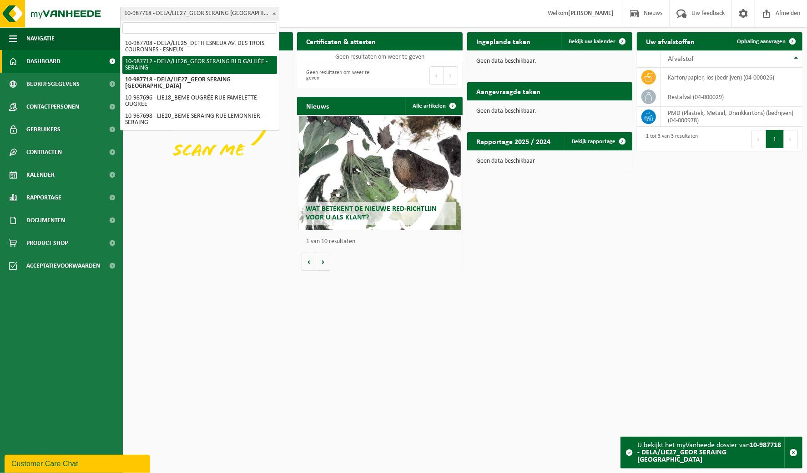 This screenshot has height=473, width=807. What do you see at coordinates (380, 57) in the screenshot?
I see `td: Geen resultaten om weer te geven` at bounding box center [380, 57].